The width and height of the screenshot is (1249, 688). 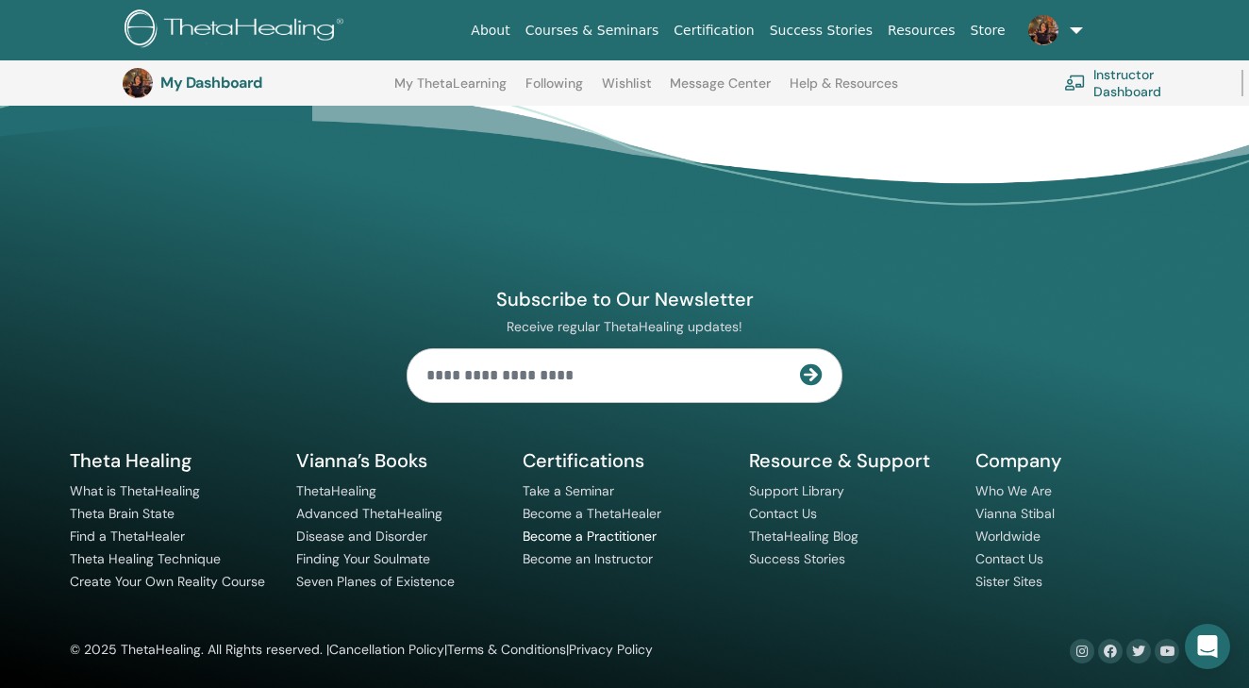 What do you see at coordinates (1141, 83) in the screenshot?
I see `a: Instructor Dashboard` at bounding box center [1141, 83].